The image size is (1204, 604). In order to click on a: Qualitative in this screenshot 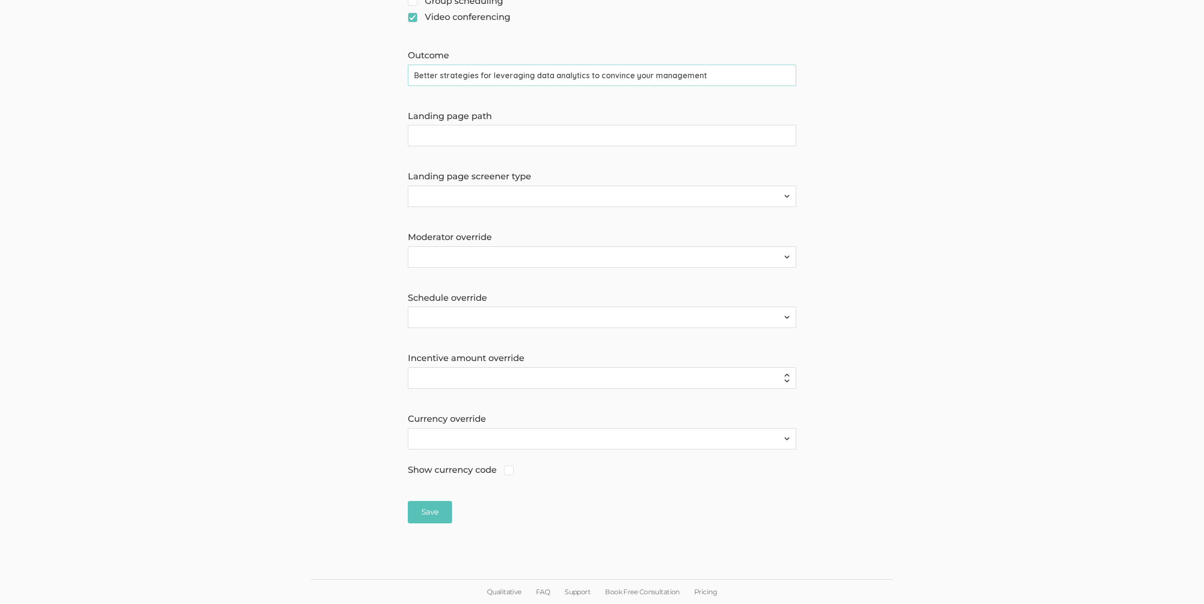, I will do `click(504, 592)`.